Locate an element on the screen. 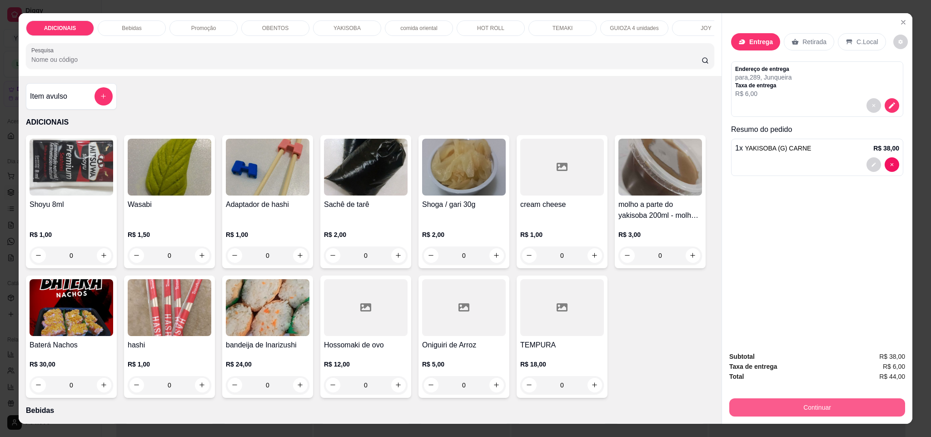 The height and width of the screenshot is (437, 931). p: JOY is located at coordinates (705, 28).